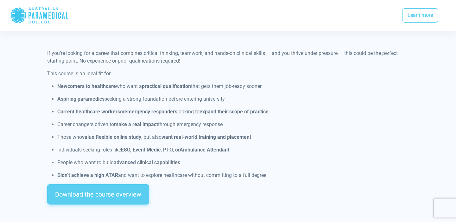  I want to click on strong: advanced clinical capabilities, so click(147, 162).